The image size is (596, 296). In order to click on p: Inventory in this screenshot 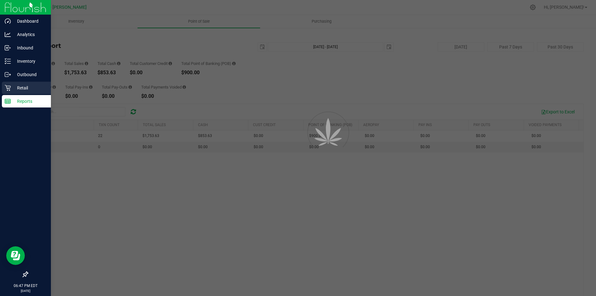, I will do `click(29, 61)`.